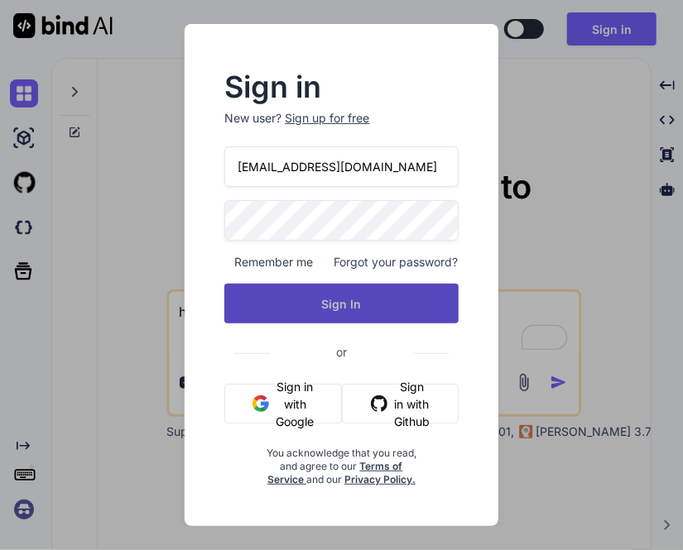 This screenshot has height=550, width=683. I want to click on h2: Sign in, so click(341, 87).